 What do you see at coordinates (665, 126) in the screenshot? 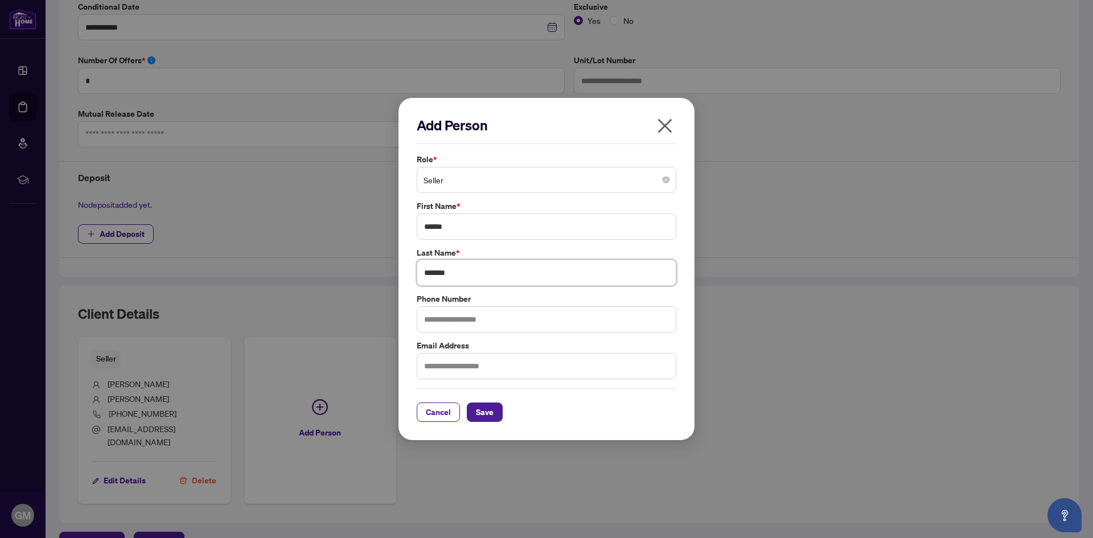
I see `span: close` at bounding box center [665, 126].